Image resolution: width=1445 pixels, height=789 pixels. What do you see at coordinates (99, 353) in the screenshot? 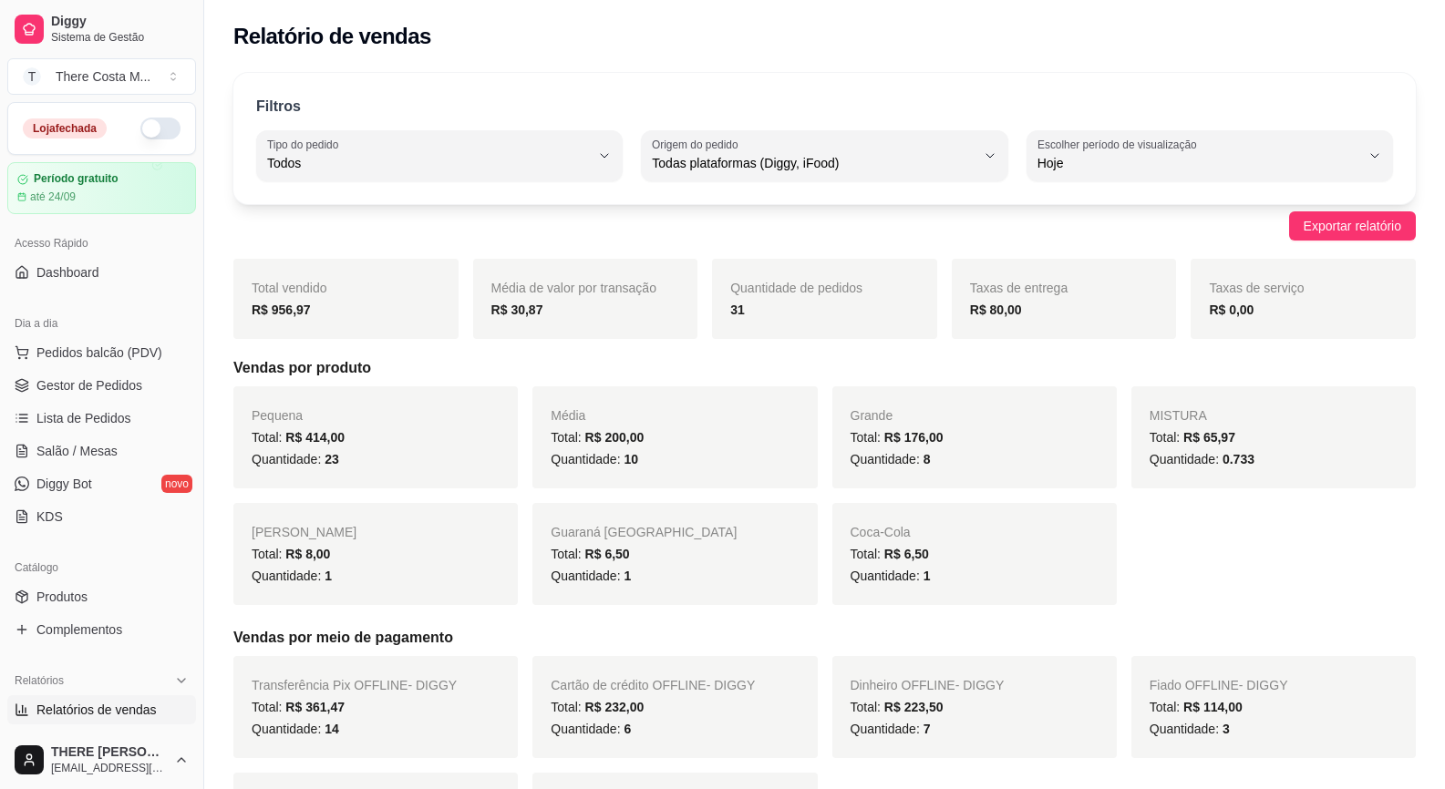
I see `span: Pedidos balcão (PDV)` at bounding box center [99, 353].